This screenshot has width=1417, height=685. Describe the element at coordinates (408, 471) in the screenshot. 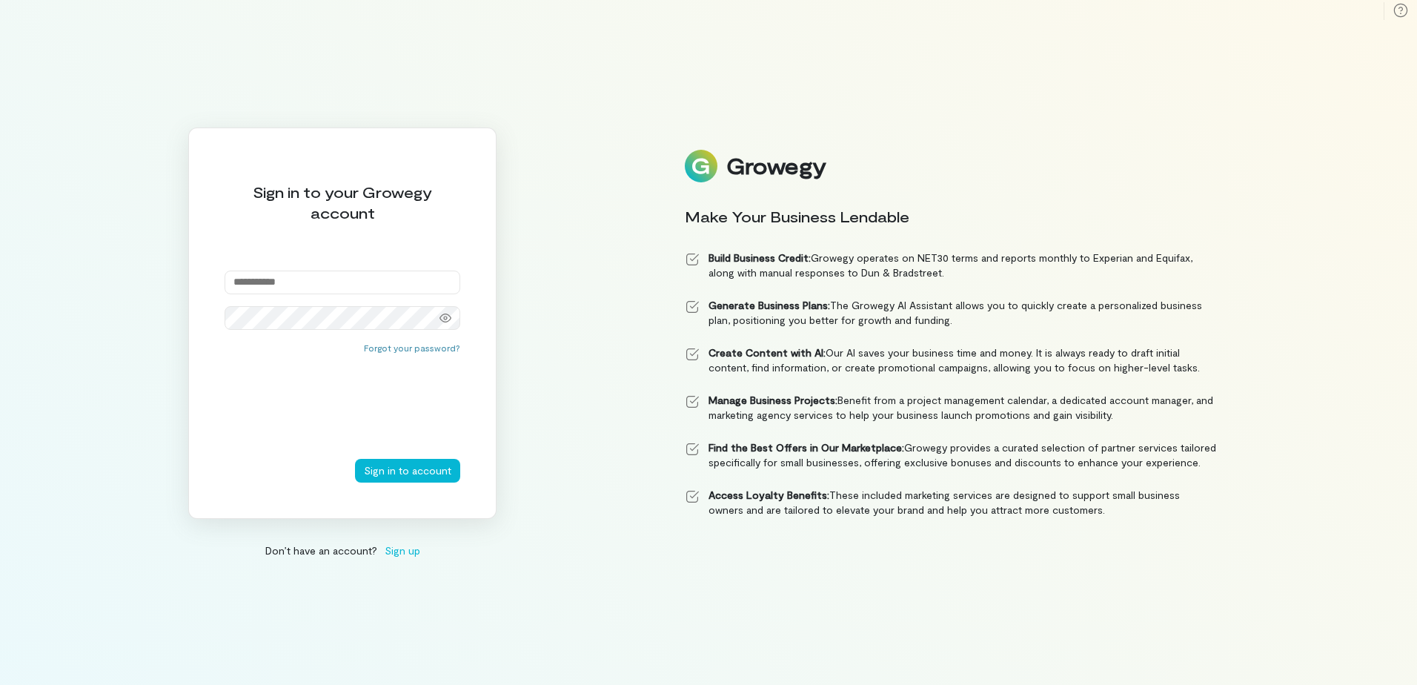

I see `button: Sign in to account` at that location.